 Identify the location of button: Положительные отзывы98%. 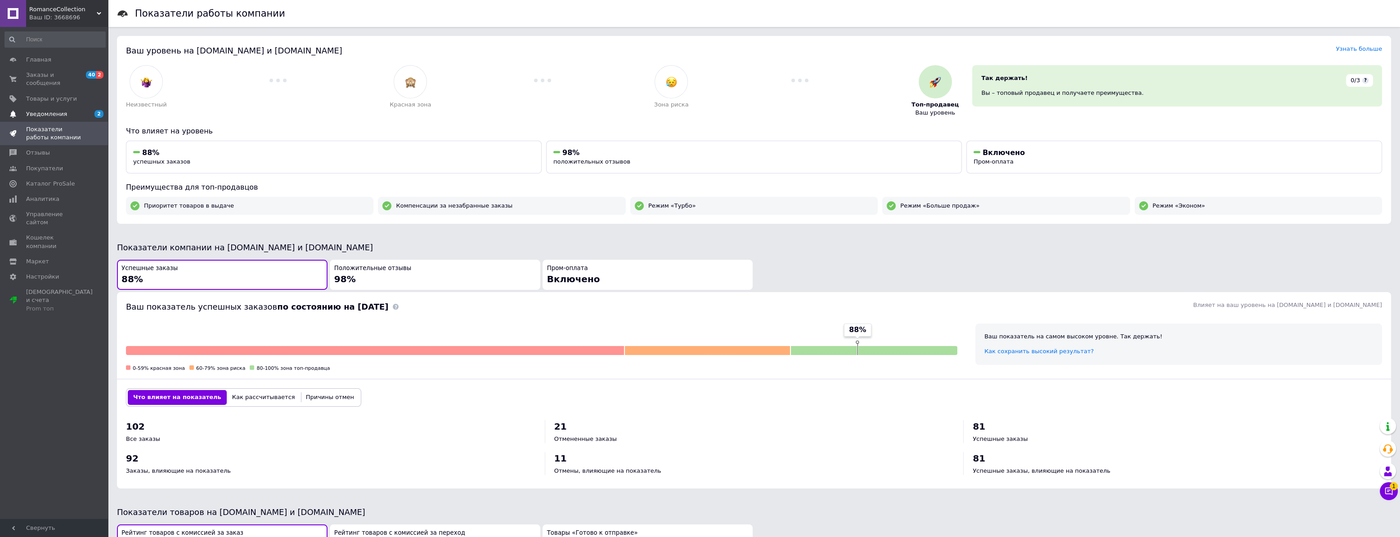
(435, 275).